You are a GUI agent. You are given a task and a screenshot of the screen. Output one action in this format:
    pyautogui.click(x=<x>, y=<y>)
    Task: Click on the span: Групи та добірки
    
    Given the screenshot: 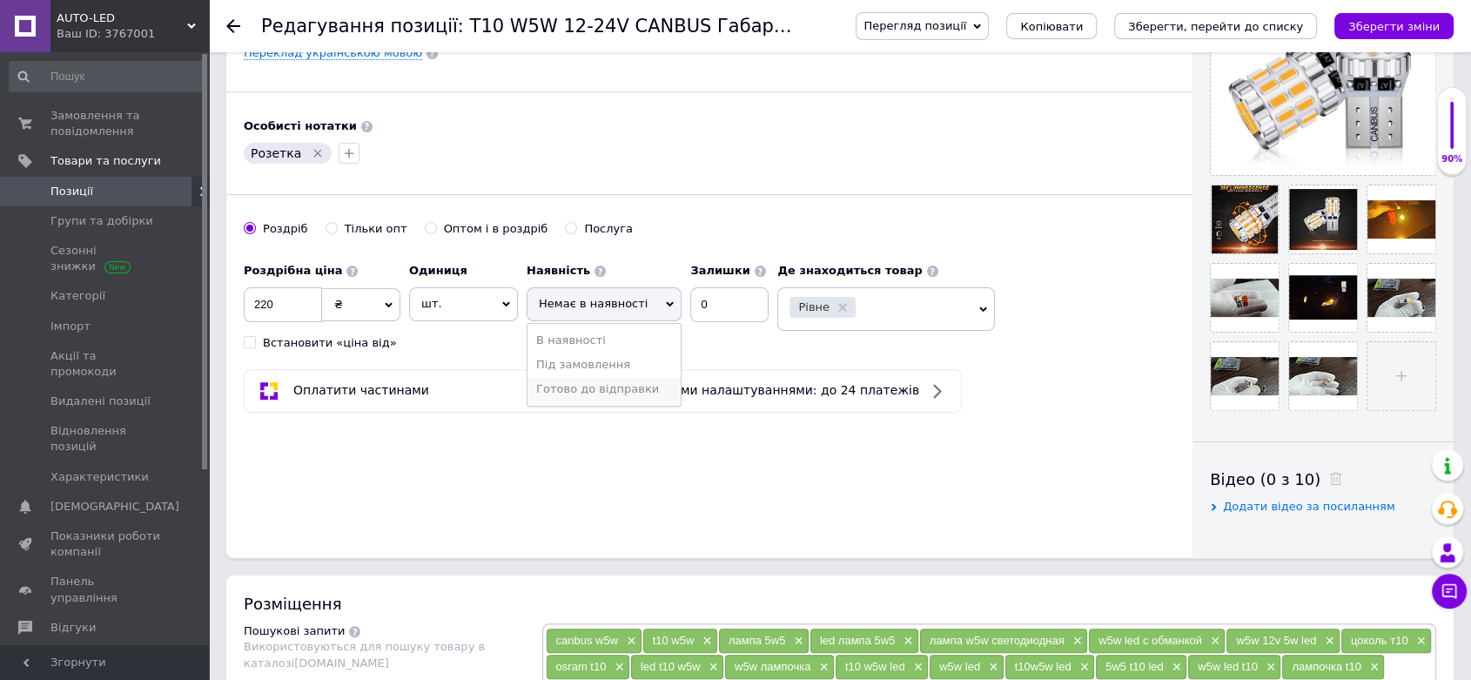 What is the action you would take?
    pyautogui.click(x=102, y=221)
    